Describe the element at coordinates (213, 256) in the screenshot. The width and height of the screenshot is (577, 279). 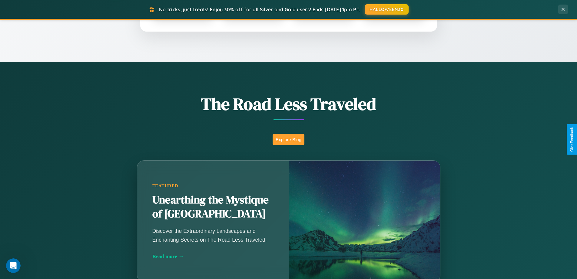
I see `div: Read more →` at that location.